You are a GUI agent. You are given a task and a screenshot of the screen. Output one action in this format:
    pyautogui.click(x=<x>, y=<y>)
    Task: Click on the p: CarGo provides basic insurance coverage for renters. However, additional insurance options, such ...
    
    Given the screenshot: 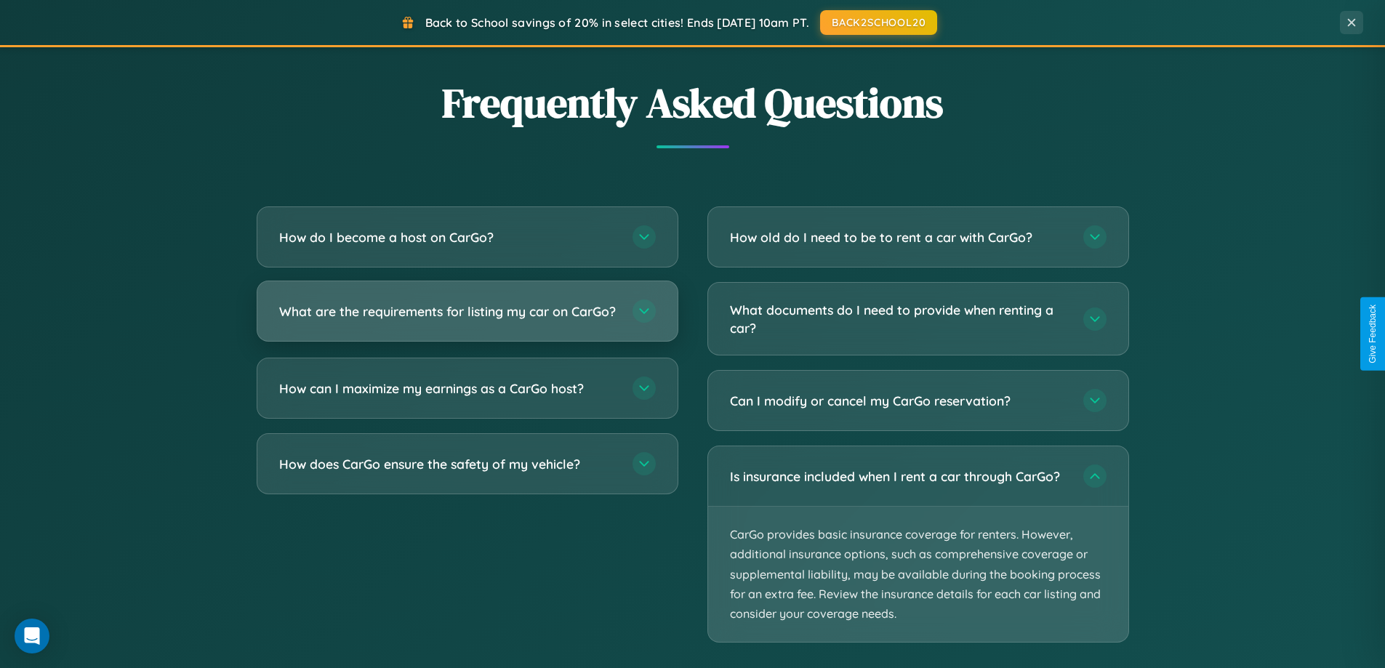 What is the action you would take?
    pyautogui.click(x=918, y=575)
    